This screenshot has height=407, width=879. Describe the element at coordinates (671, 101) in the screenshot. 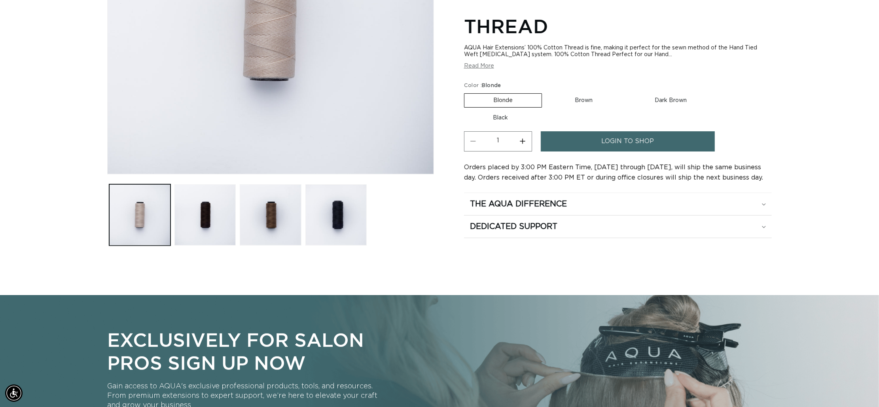

I see `label: Dark Brown` at that location.